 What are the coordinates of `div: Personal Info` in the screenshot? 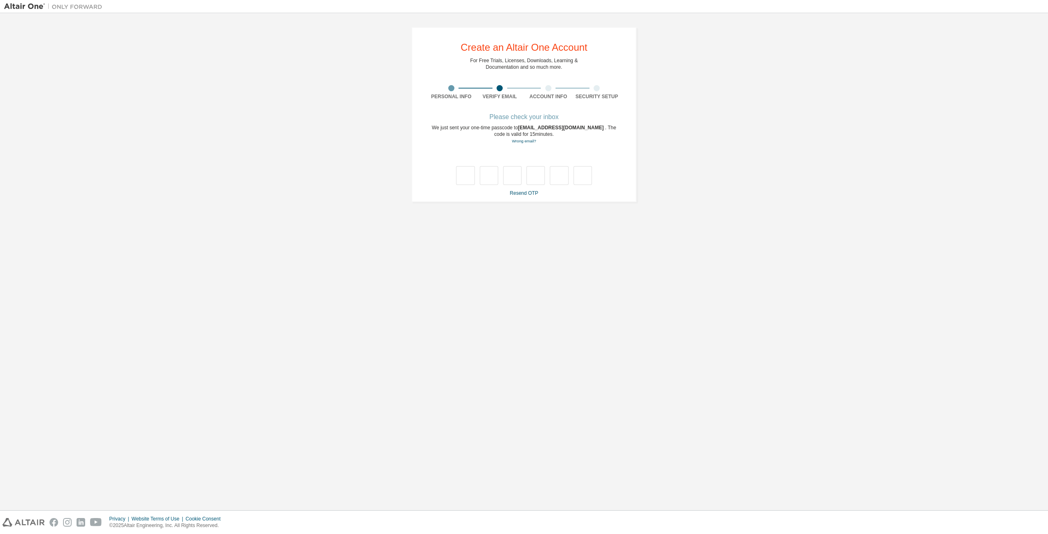 It's located at (451, 97).